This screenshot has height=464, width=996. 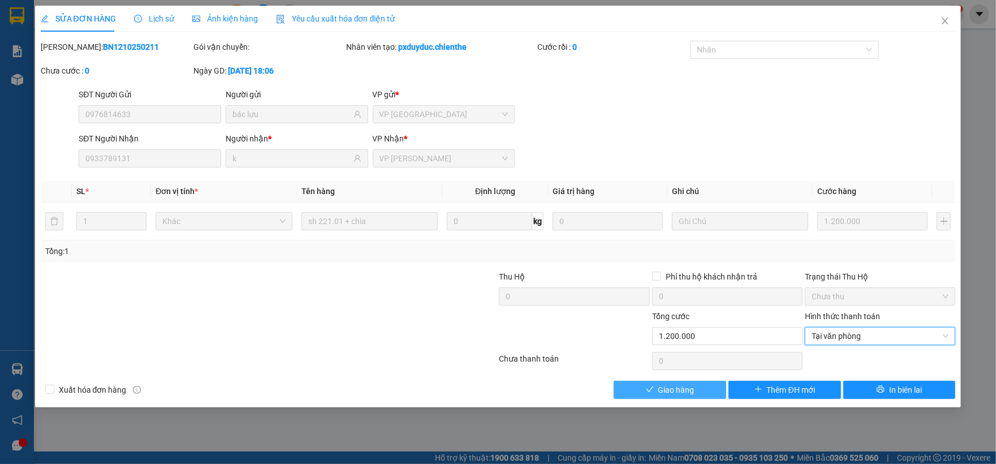 I want to click on span: Tên hàng, so click(x=318, y=191).